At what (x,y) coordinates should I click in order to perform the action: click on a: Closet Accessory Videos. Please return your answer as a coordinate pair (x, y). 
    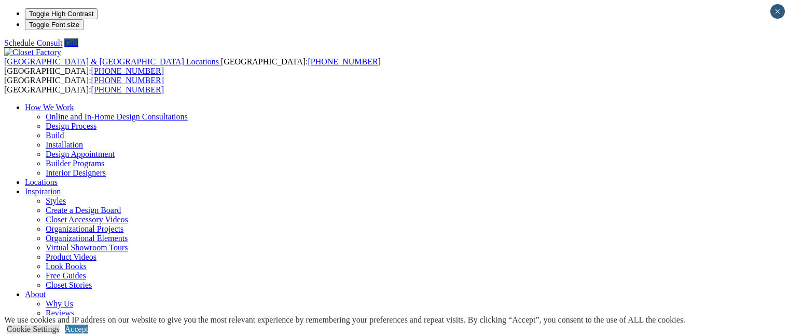
    Looking at the image, I should click on (87, 219).